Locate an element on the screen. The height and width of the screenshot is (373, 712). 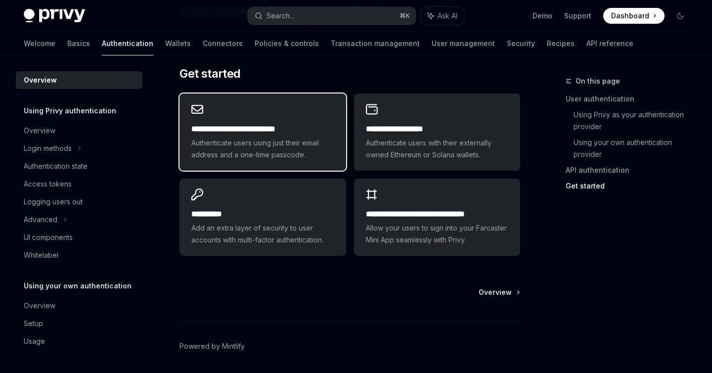
span: Authenticate users with their externally owned Ethereum or Solana wallets. is located at coordinates (437, 149).